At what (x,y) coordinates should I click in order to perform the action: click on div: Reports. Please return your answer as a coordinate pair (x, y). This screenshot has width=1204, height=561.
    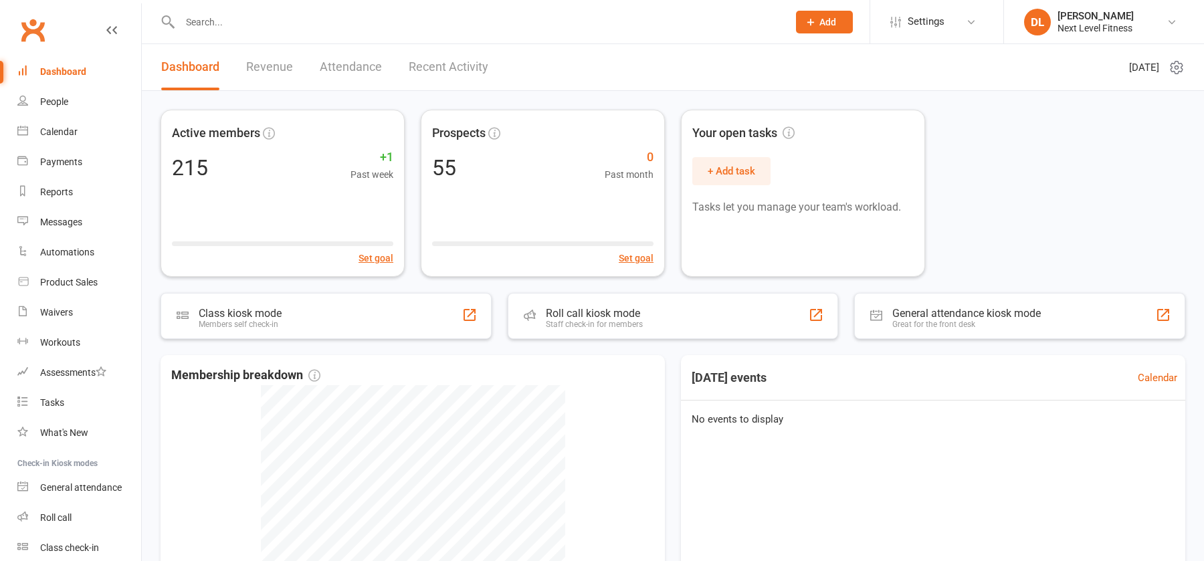
    Looking at the image, I should click on (56, 192).